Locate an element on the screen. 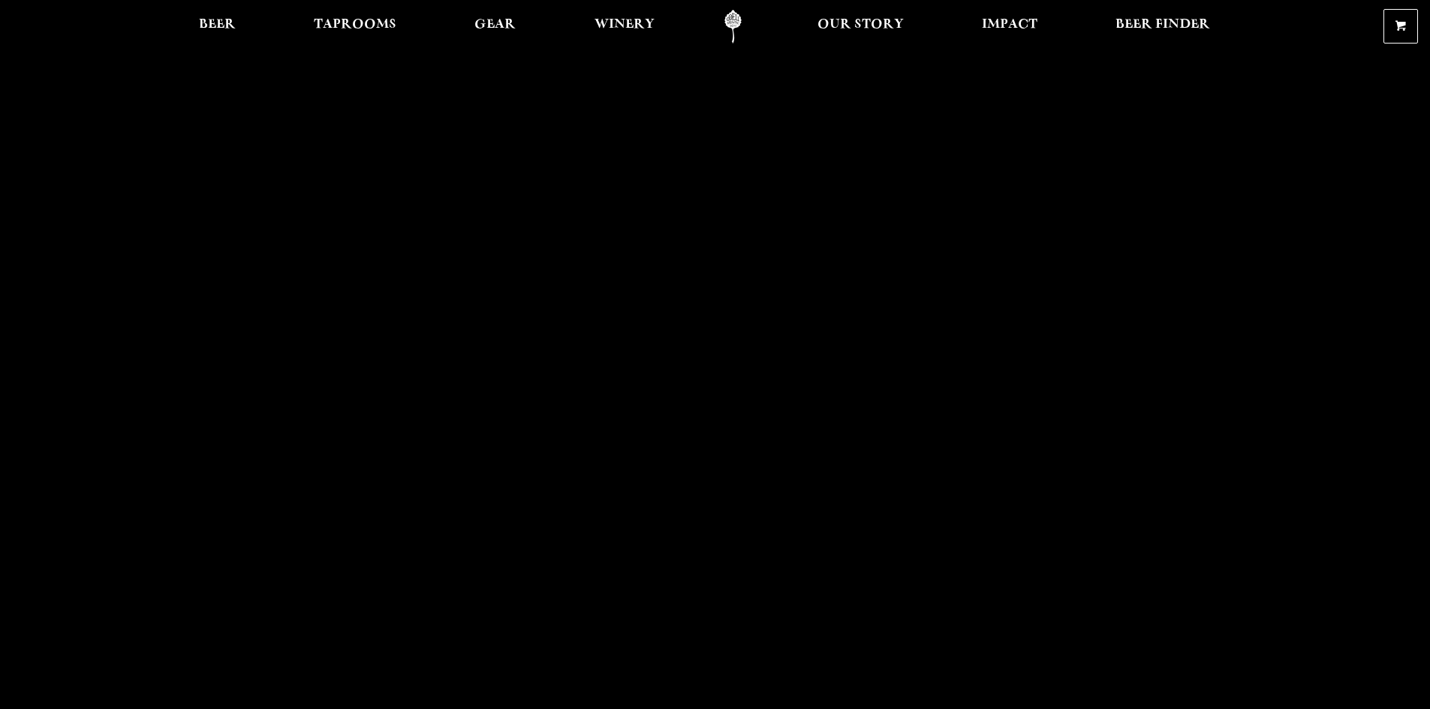 This screenshot has width=1430, height=709. a: Winery is located at coordinates (625, 26).